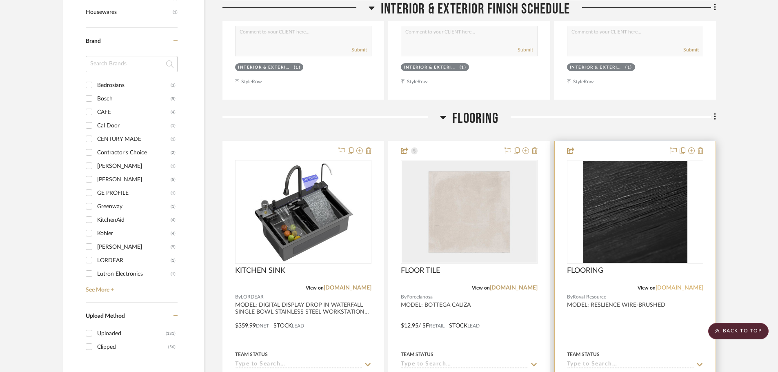 The width and height of the screenshot is (778, 372). Describe the element at coordinates (134, 99) in the screenshot. I see `div: Bosch` at that location.